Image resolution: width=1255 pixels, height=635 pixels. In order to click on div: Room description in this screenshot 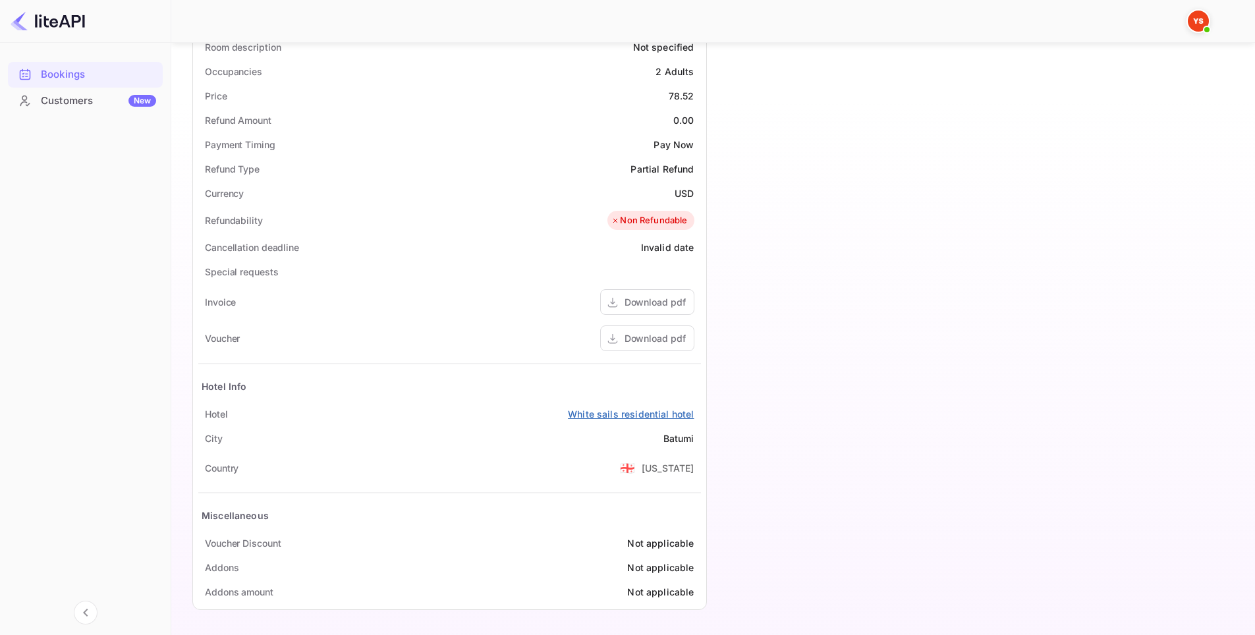, I will do `click(242, 47)`.